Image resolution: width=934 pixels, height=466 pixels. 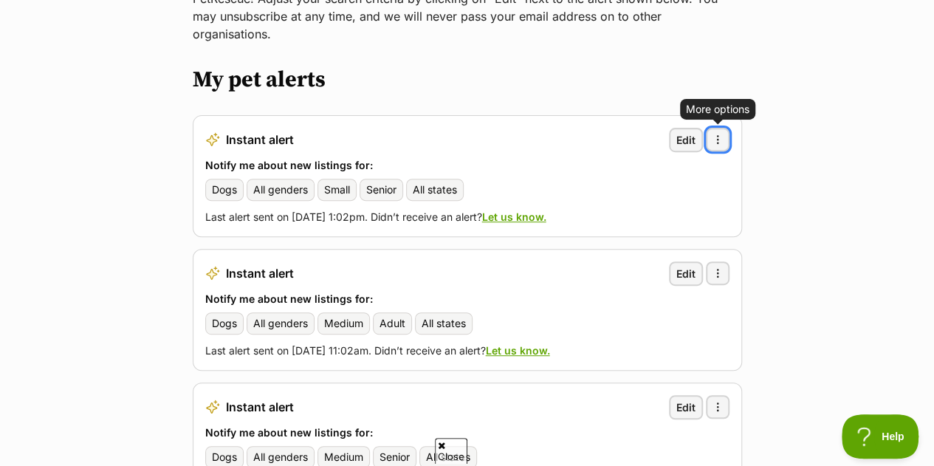 What do you see at coordinates (337, 190) in the screenshot?
I see `span: Small` at bounding box center [337, 190].